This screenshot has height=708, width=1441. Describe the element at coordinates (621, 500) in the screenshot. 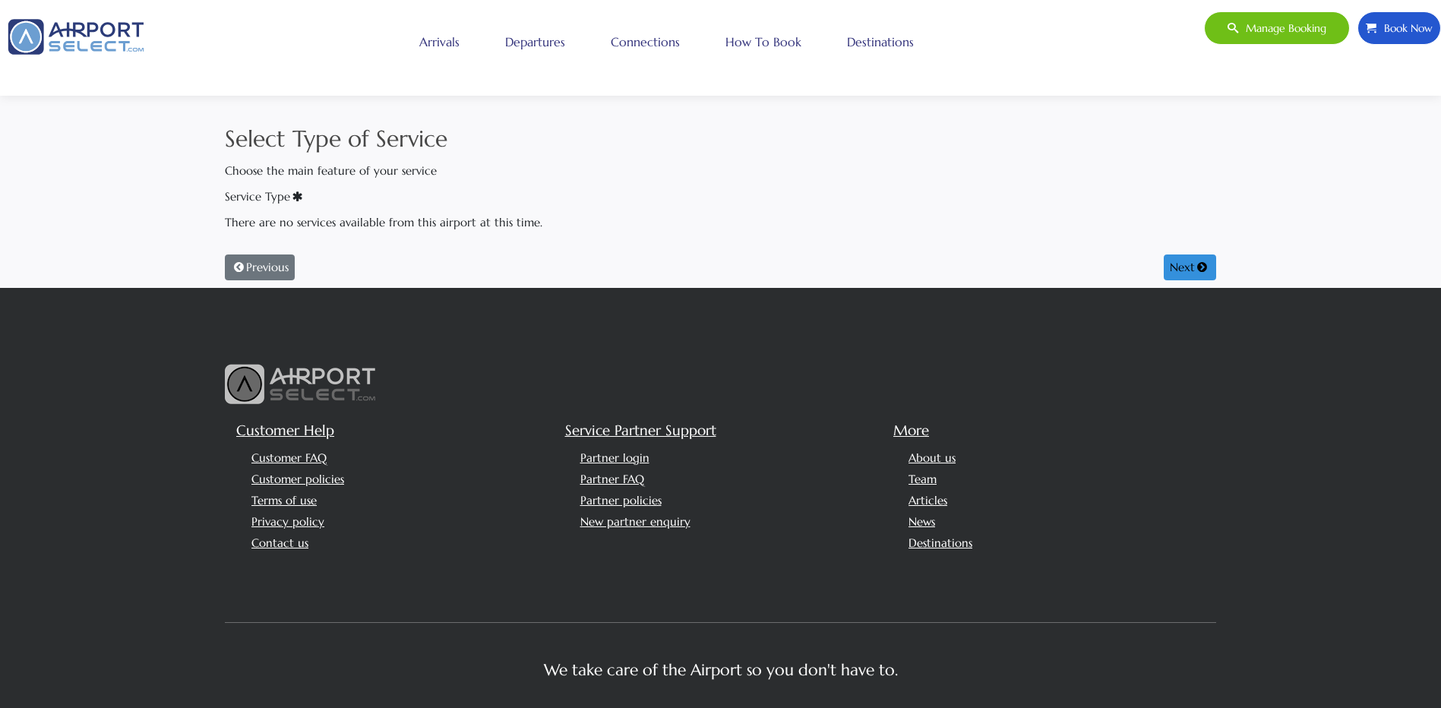

I see `a: Partner policies` at that location.